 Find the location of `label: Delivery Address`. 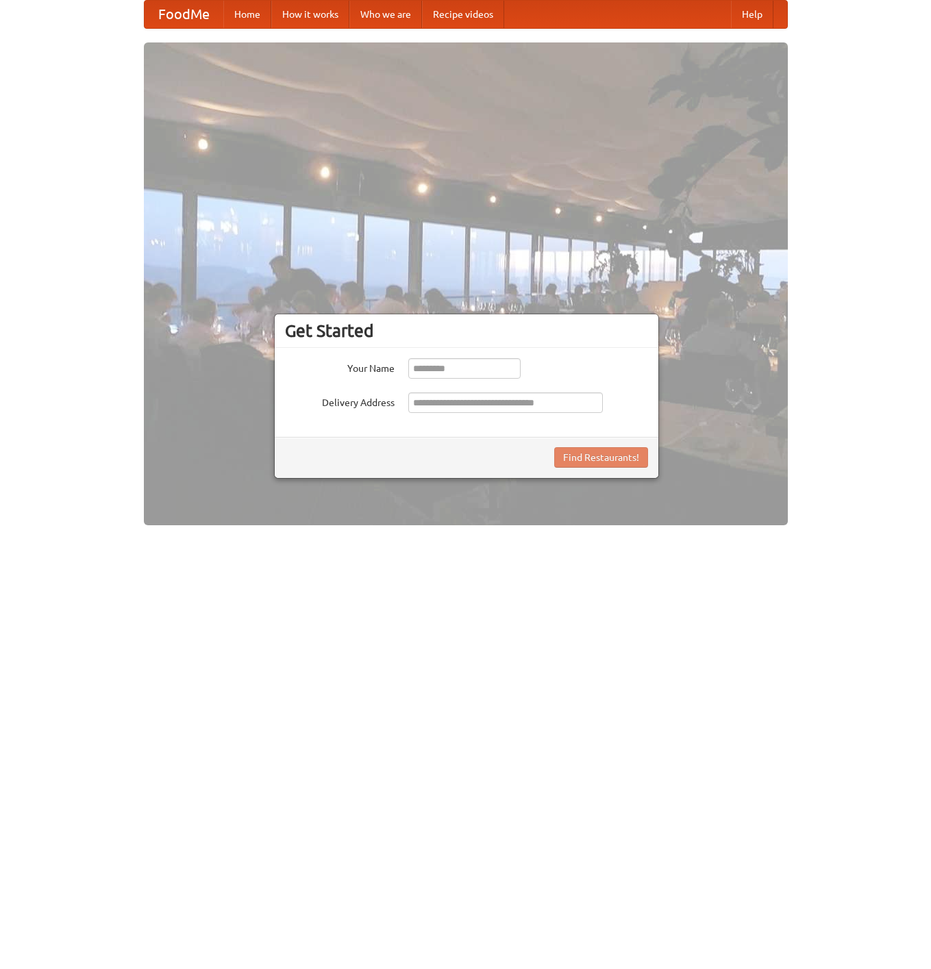

label: Delivery Address is located at coordinates (340, 401).